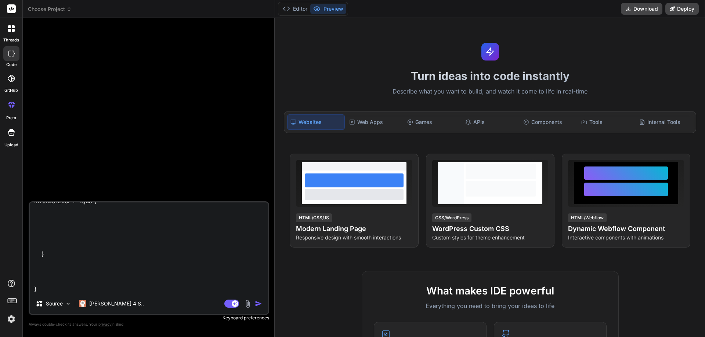 Image resolution: width=705 pixels, height=337 pixels. I want to click on h4: WordPress Custom CSS, so click(490, 229).